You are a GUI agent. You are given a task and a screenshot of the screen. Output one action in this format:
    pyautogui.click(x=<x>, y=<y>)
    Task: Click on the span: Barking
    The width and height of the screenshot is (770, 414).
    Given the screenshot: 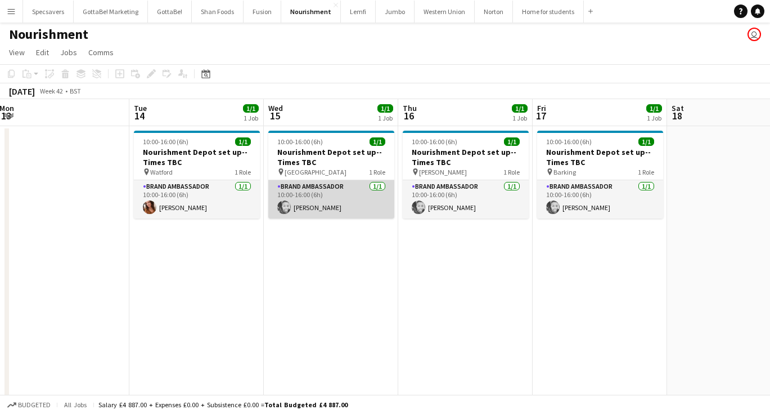 What is the action you would take?
    pyautogui.click(x=565, y=172)
    